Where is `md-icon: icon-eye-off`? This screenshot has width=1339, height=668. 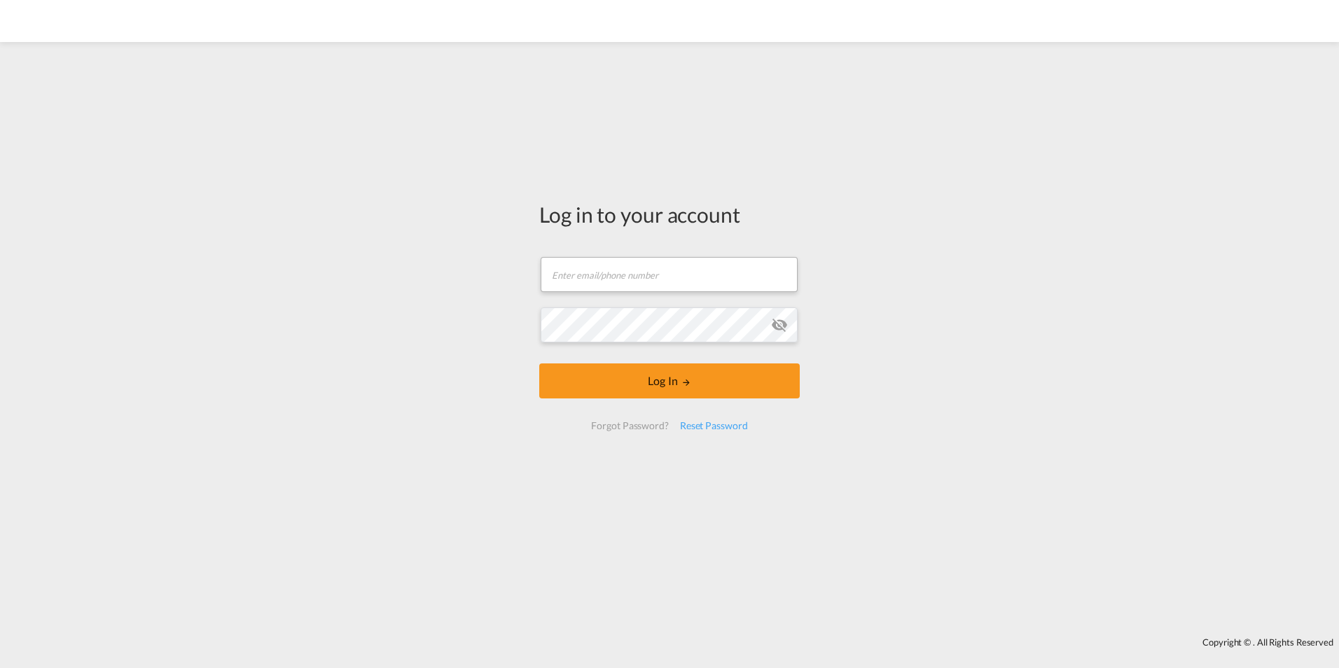
md-icon: icon-eye-off is located at coordinates (780, 325).